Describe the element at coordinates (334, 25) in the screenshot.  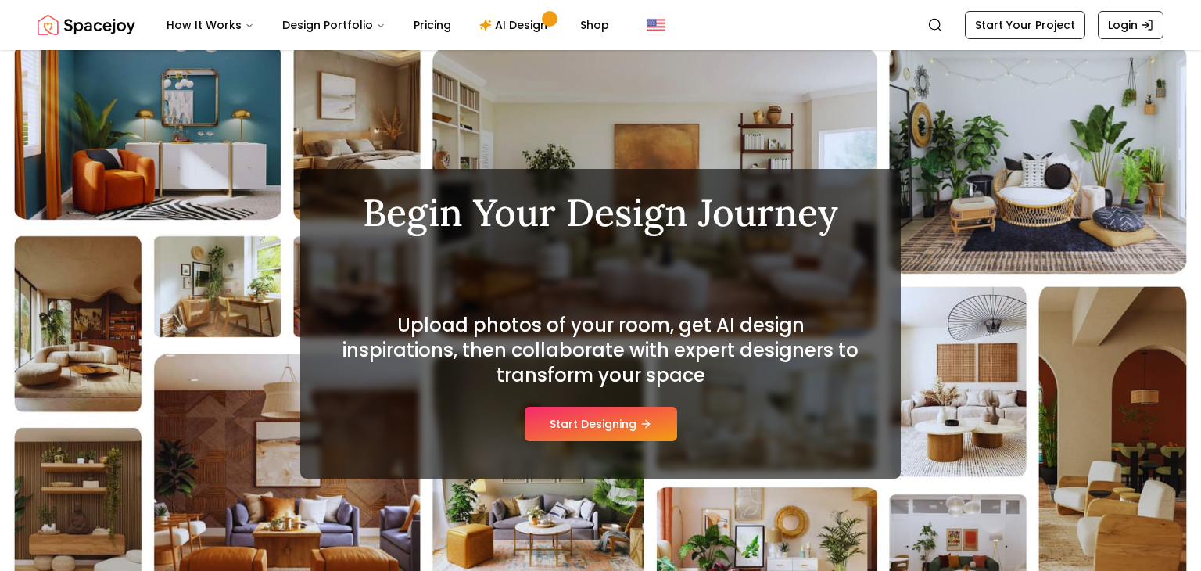
I see `button: Design Portfolio` at that location.